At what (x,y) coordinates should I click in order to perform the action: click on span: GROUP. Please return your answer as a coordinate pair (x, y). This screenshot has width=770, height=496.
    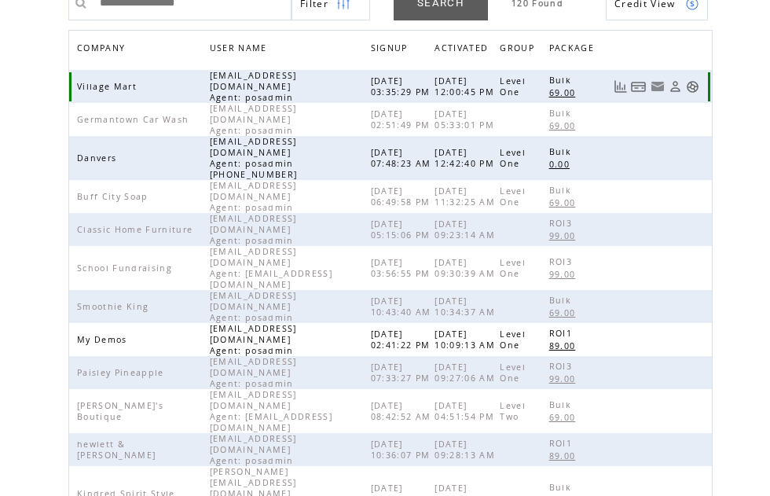
    Looking at the image, I should click on (519, 50).